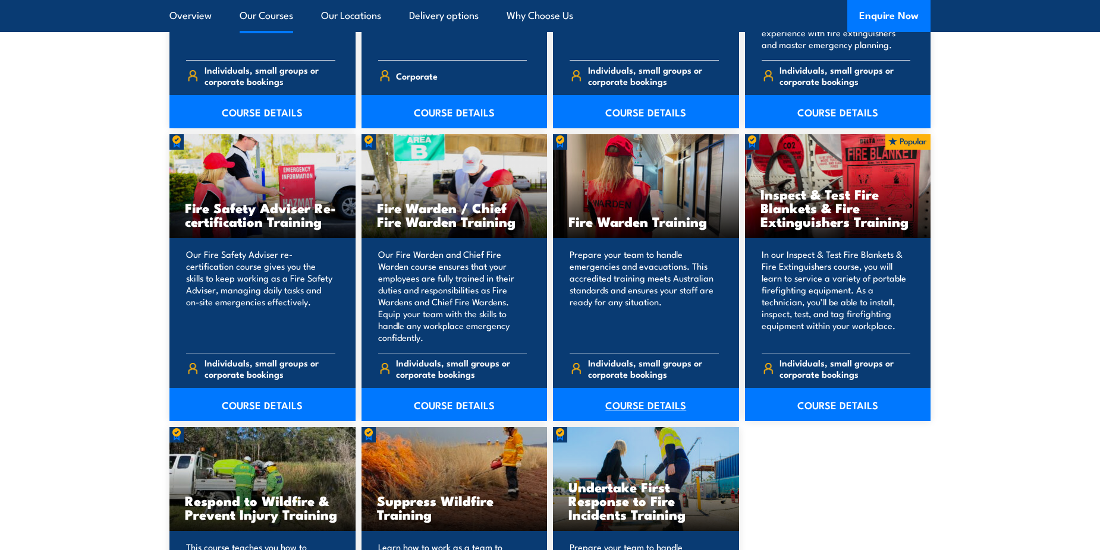 The image size is (1100, 550). What do you see at coordinates (260, 296) in the screenshot?
I see `p: Our Fire Safety Adviser re-certification course gives you the skills to keep working as a Fire Sa...` at bounding box center [260, 296].